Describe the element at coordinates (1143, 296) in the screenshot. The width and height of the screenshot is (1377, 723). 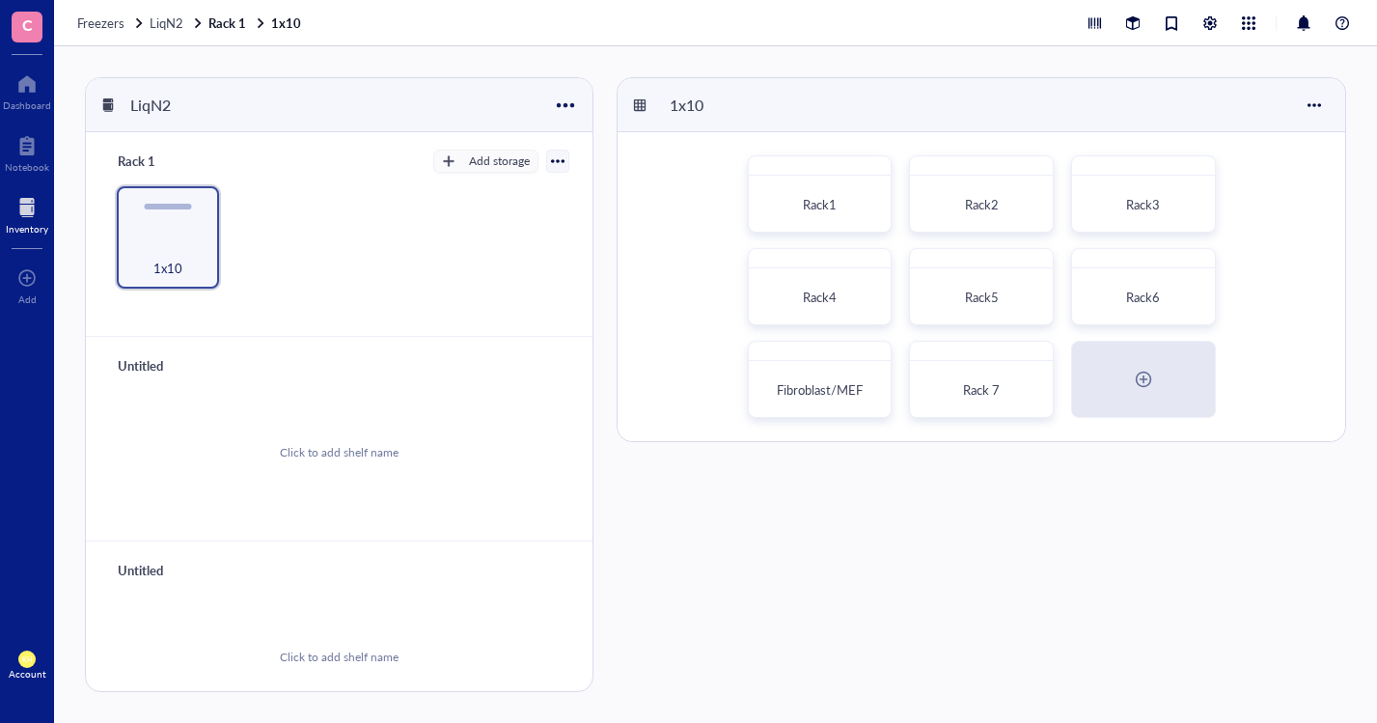
I see `span: Rack6` at that location.